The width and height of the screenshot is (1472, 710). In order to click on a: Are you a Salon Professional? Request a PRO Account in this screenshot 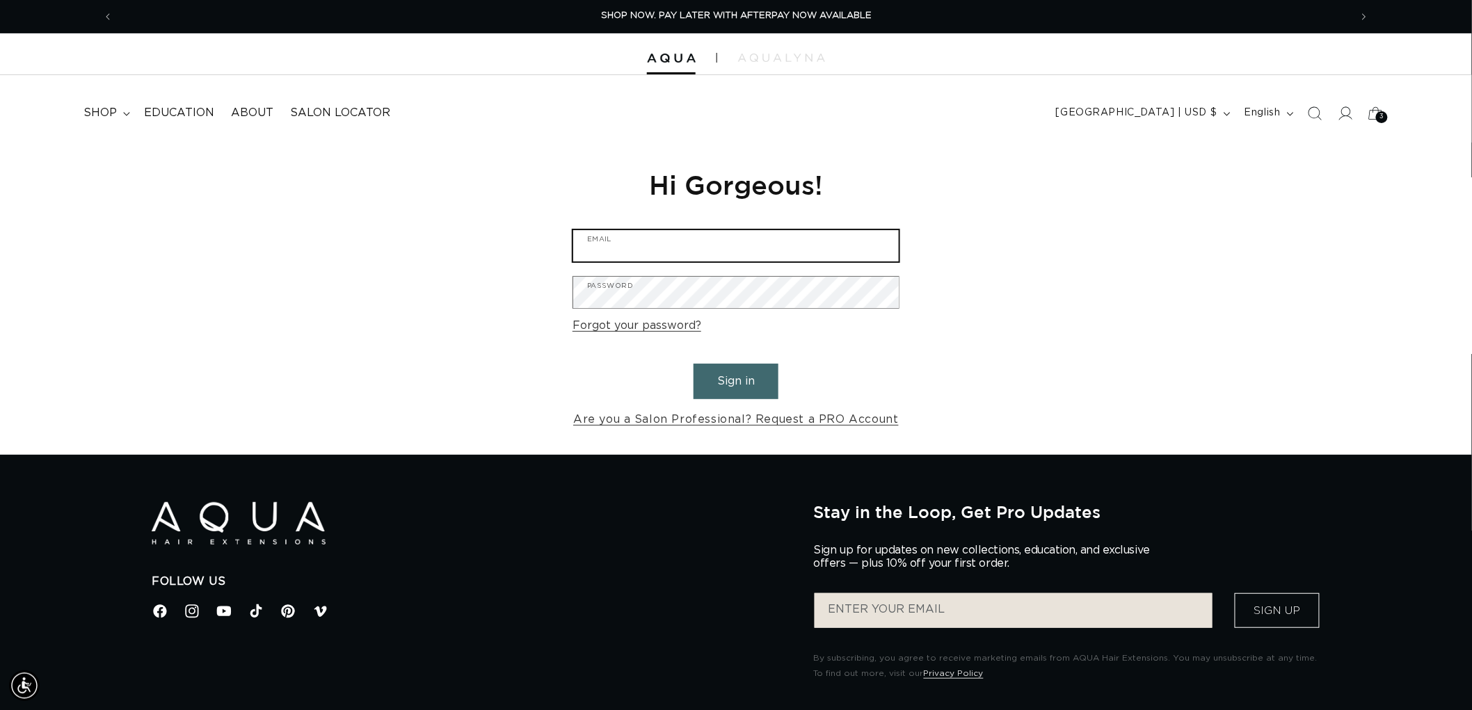, I will do `click(736, 419)`.